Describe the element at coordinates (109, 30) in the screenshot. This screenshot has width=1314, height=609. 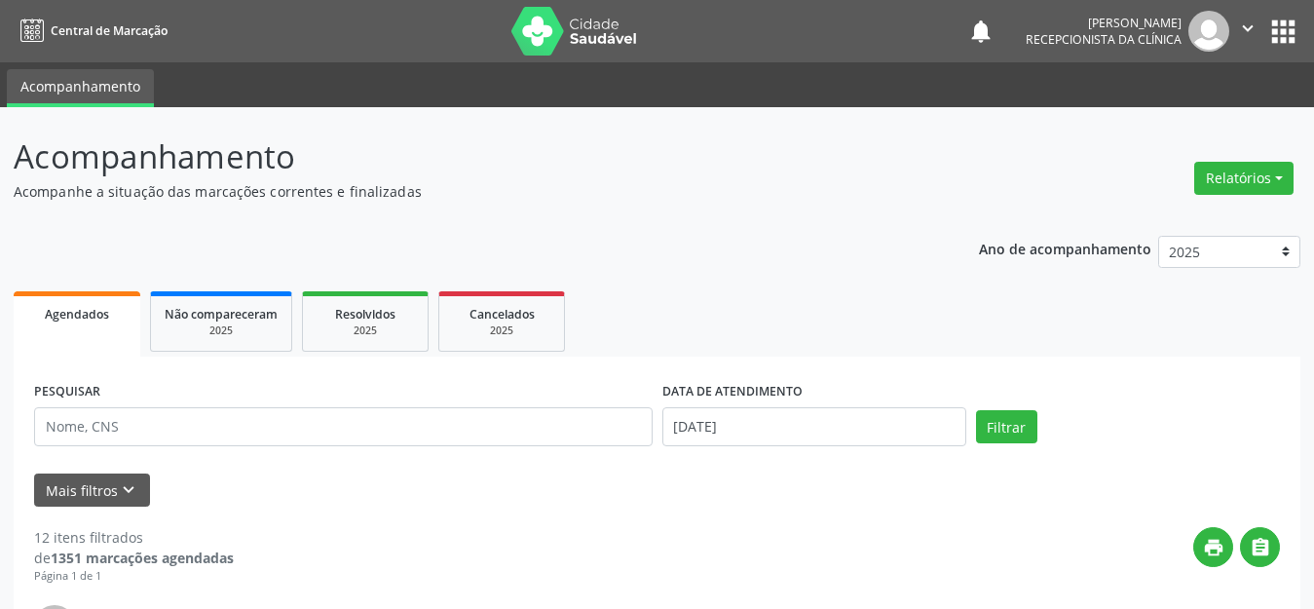
I see `span: Central de Marcação` at that location.